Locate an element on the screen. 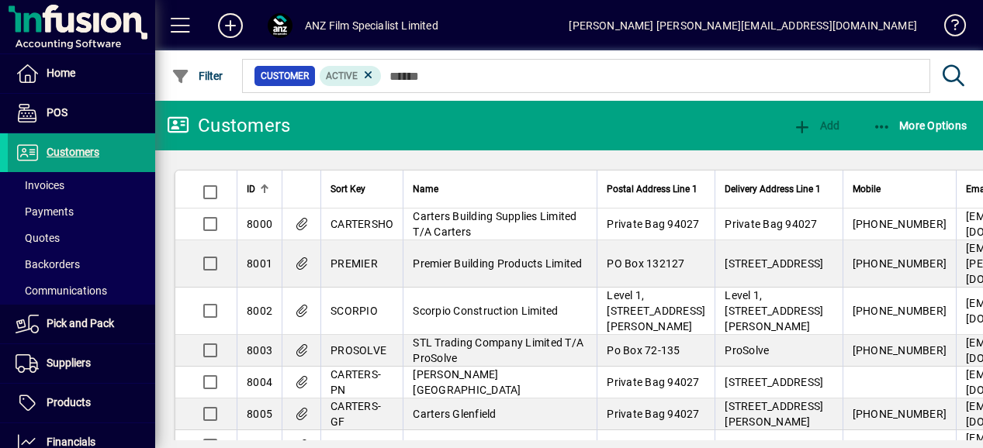 This screenshot has width=983, height=448. span: Filter is located at coordinates (197, 76).